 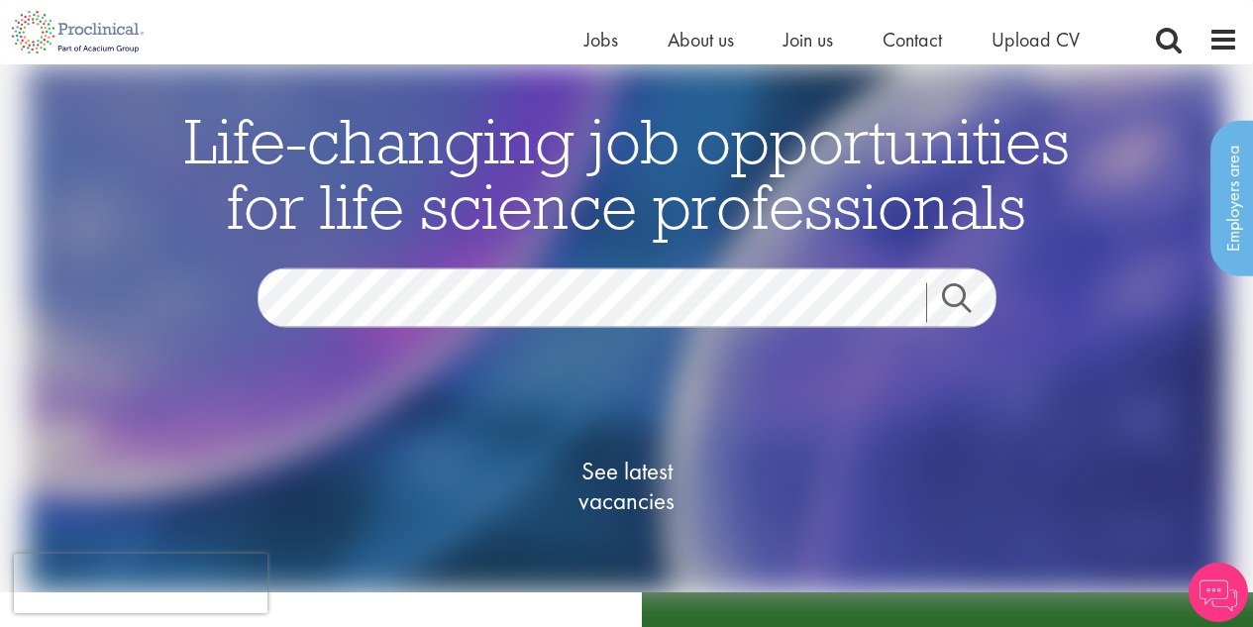 What do you see at coordinates (912, 40) in the screenshot?
I see `span: Contact` at bounding box center [912, 40].